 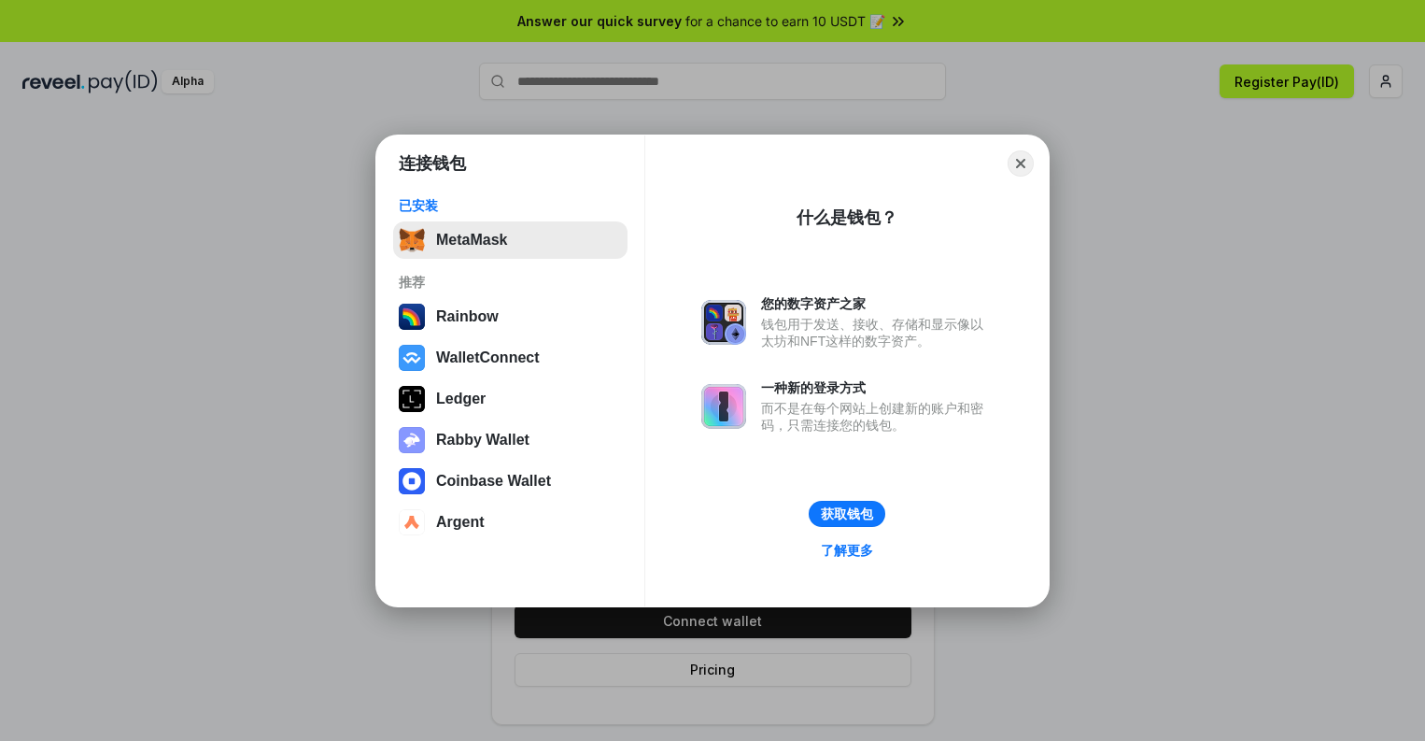 I want to click on div: 获取钱包, so click(x=847, y=514).